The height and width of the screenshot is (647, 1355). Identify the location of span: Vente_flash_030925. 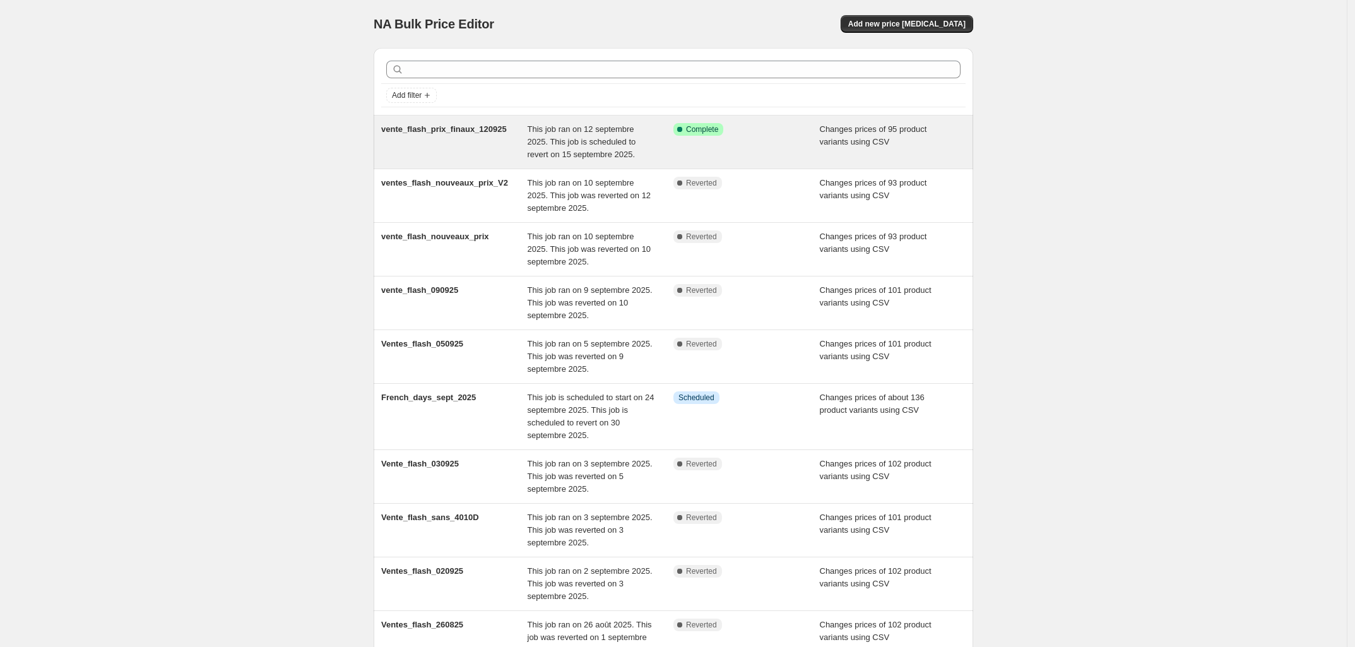
(420, 463).